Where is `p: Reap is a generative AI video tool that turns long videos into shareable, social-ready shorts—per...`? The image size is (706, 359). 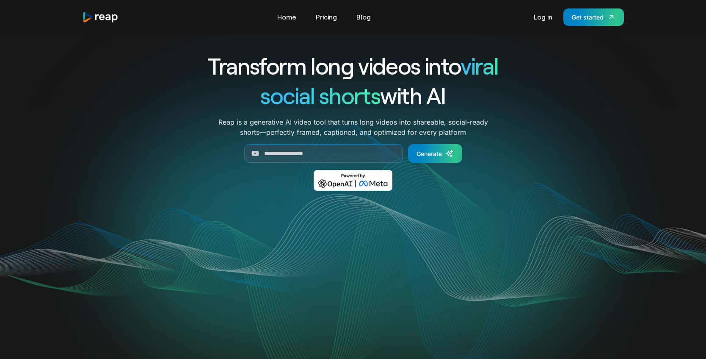
p: Reap is a generative AI video tool that turns long videos into shareable, social-ready shorts—per... is located at coordinates (353, 127).